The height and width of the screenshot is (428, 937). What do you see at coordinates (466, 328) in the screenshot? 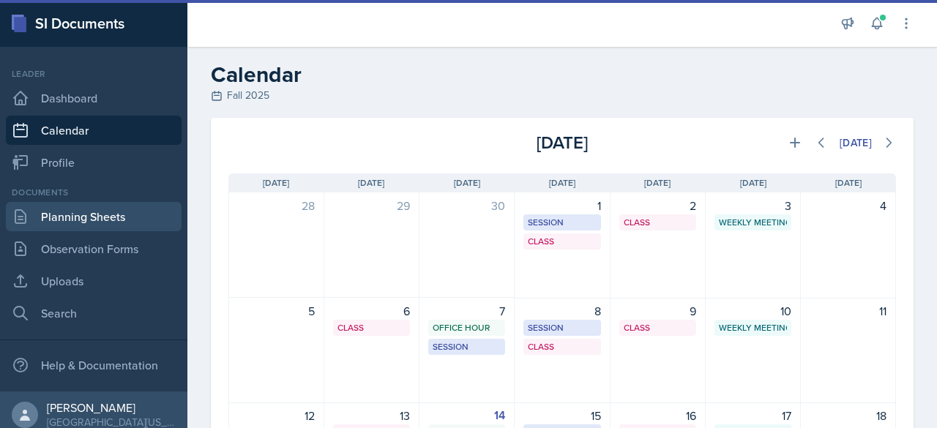
I see `div: Office Hour` at bounding box center [466, 328].